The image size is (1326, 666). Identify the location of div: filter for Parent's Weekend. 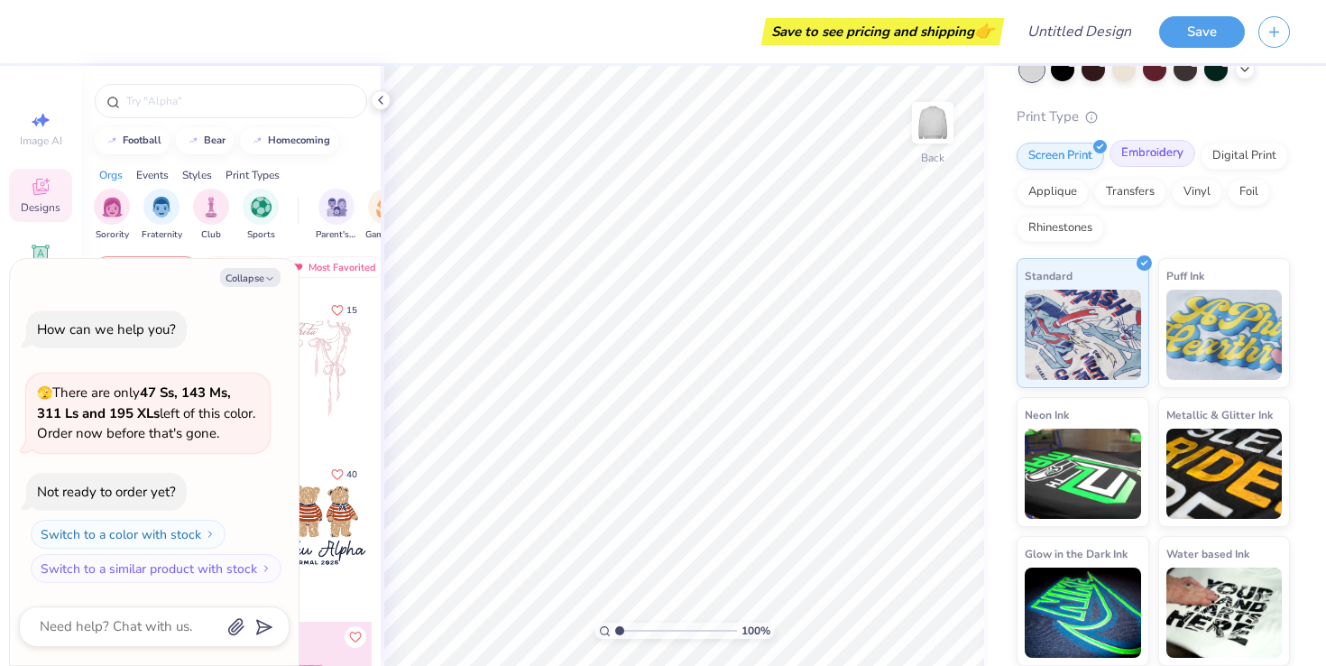
(336, 215).